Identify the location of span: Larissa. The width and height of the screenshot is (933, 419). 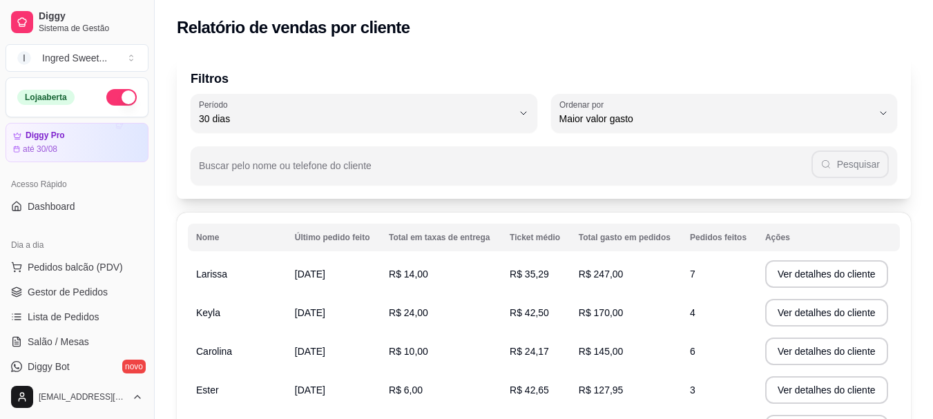
(211, 274).